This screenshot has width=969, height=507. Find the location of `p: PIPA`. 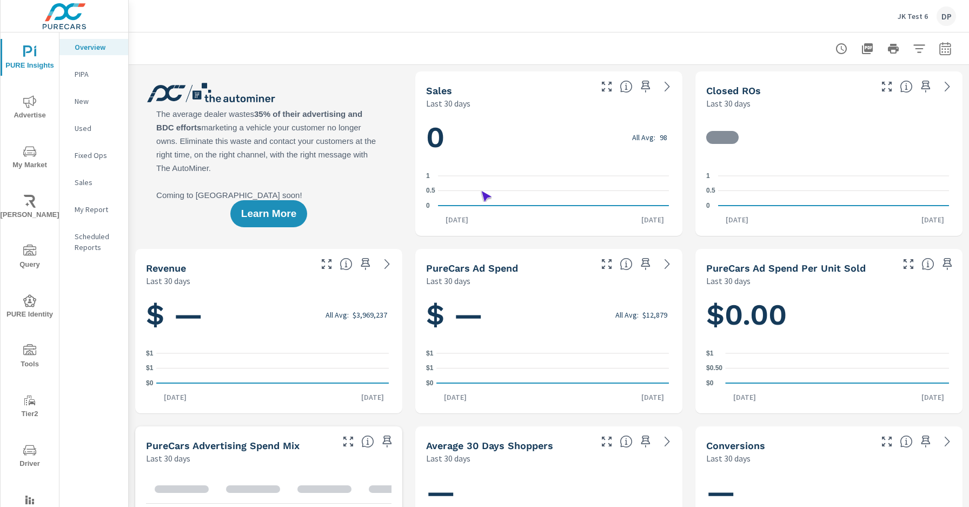

p: PIPA is located at coordinates (97, 74).